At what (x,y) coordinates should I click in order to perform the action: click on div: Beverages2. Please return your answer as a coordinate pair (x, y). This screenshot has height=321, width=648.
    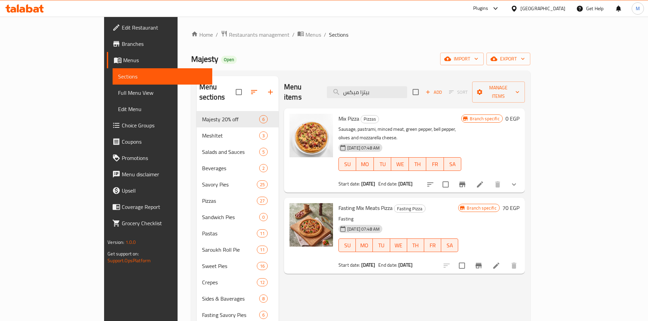
    Looking at the image, I should click on (237, 168).